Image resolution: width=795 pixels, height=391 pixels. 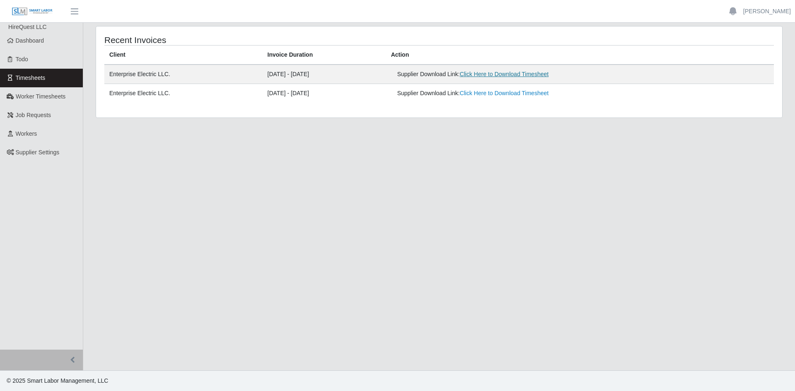 I want to click on span: Job Requests, so click(x=34, y=115).